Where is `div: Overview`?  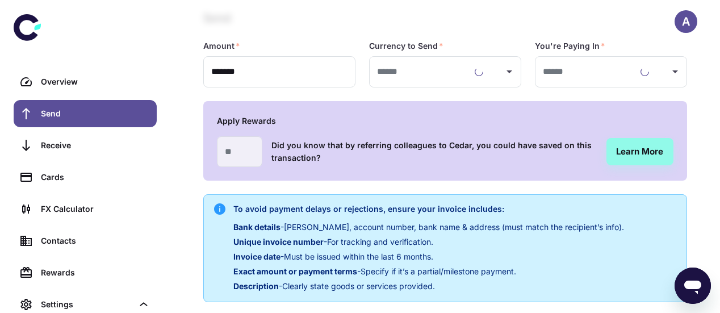 div: Overview is located at coordinates (95, 82).